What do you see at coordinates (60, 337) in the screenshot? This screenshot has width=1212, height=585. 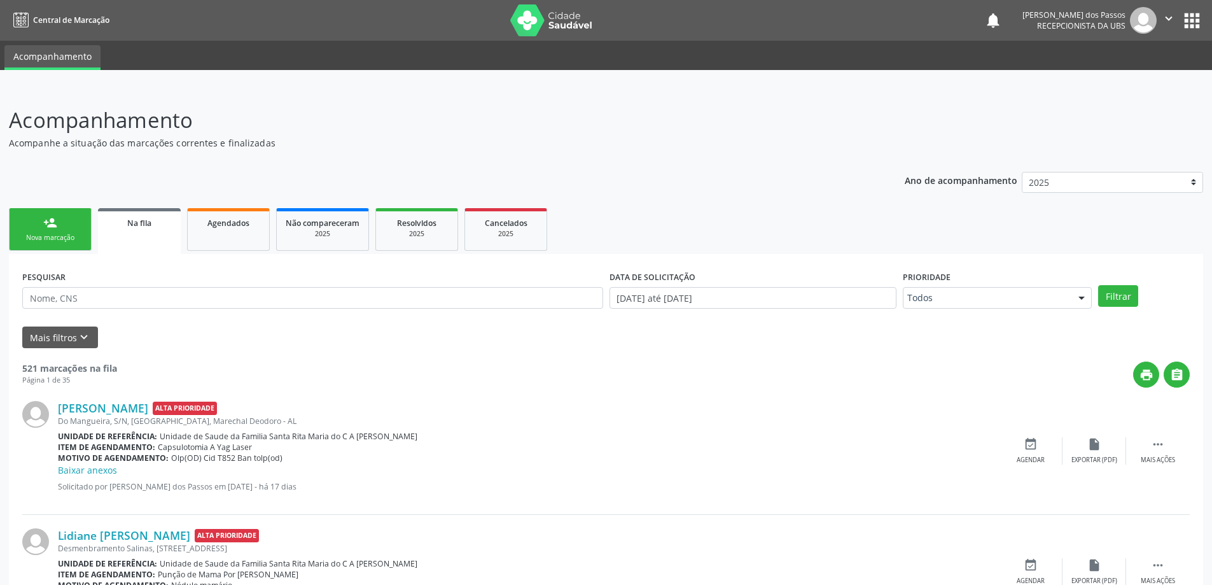 I see `button: Mais filtroskeyboard_arrow_down` at bounding box center [60, 337].